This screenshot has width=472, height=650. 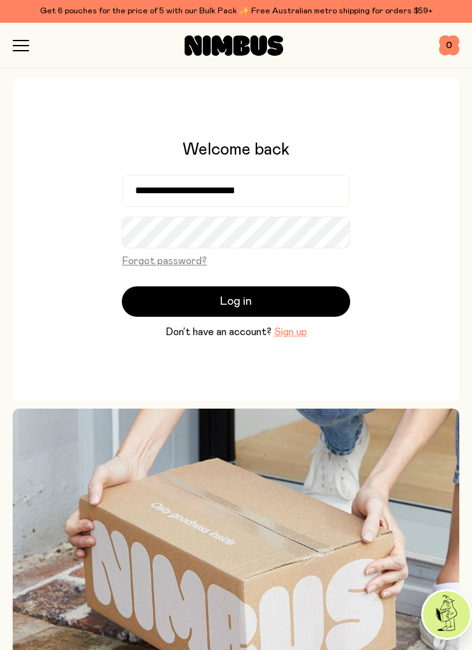 I want to click on span: 0, so click(x=449, y=46).